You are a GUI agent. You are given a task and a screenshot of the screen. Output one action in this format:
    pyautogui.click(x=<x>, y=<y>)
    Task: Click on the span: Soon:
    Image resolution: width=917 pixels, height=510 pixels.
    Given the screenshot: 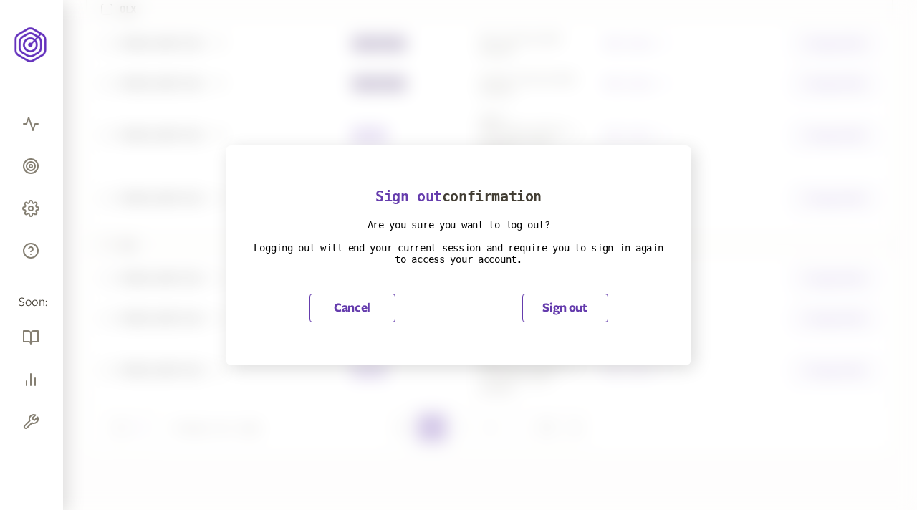 What is the action you would take?
    pyautogui.click(x=32, y=302)
    